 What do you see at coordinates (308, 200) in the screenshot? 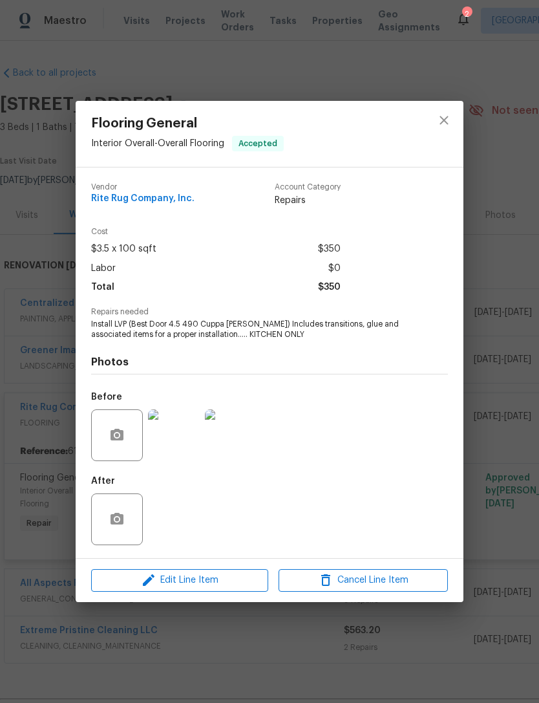
I see `span: Repairs` at bounding box center [308, 200].